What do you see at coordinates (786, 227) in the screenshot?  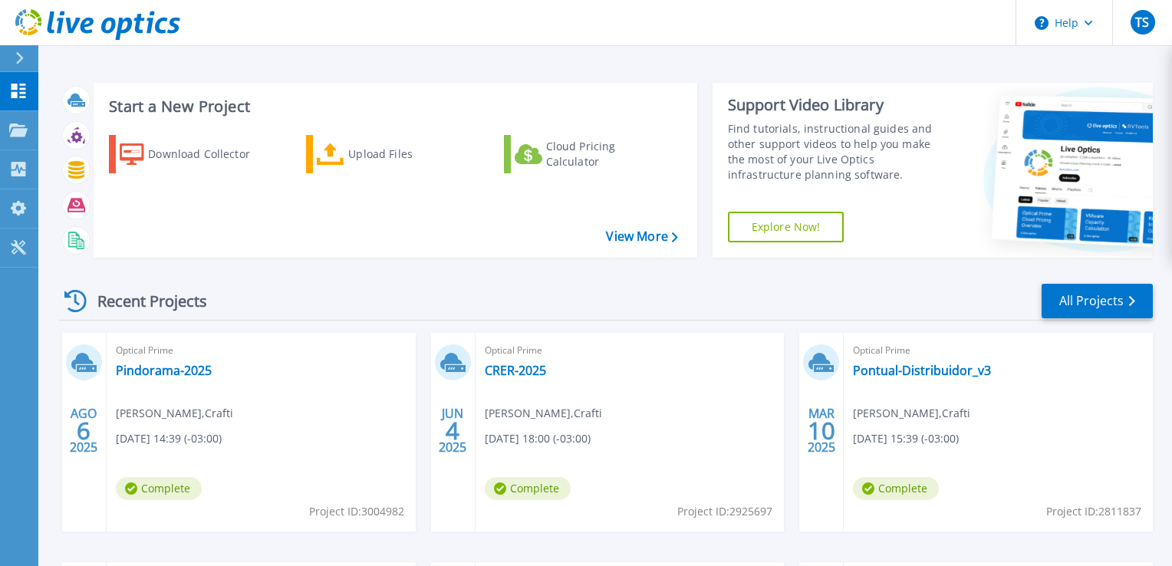 I see `a: Explore Now!` at bounding box center [786, 227].